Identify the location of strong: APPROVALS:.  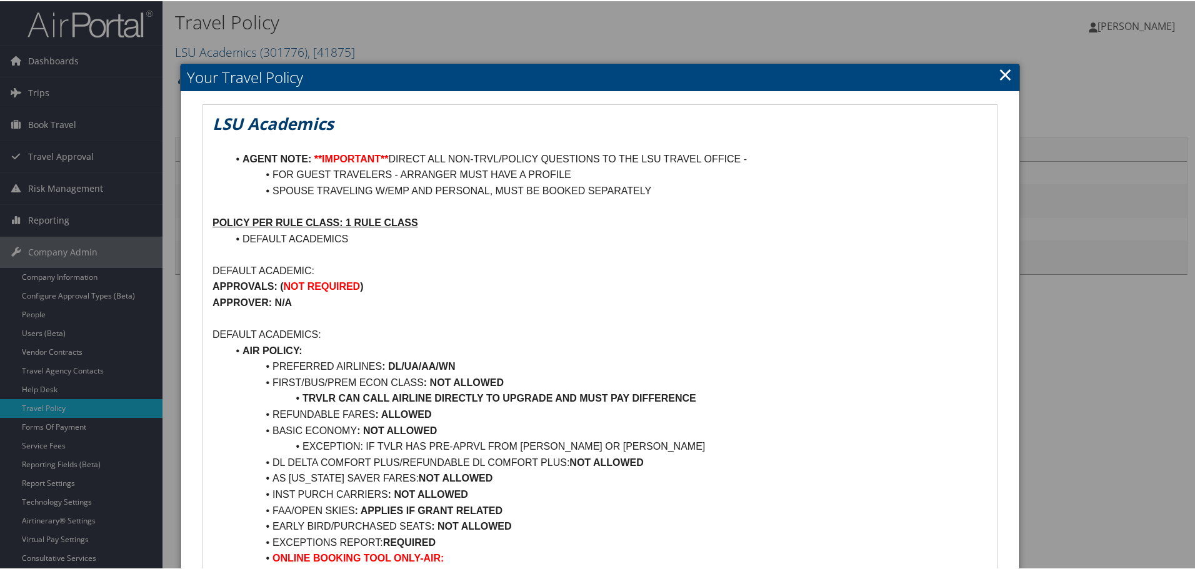
(245, 285).